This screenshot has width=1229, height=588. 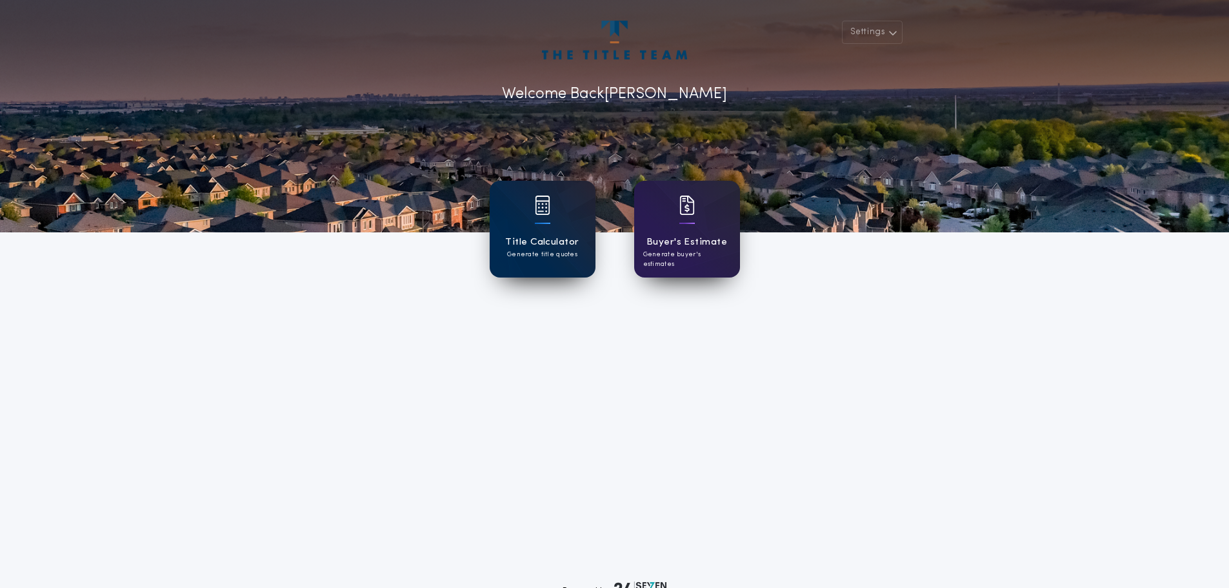 I want to click on h1: Buyer's Estimate, so click(x=687, y=242).